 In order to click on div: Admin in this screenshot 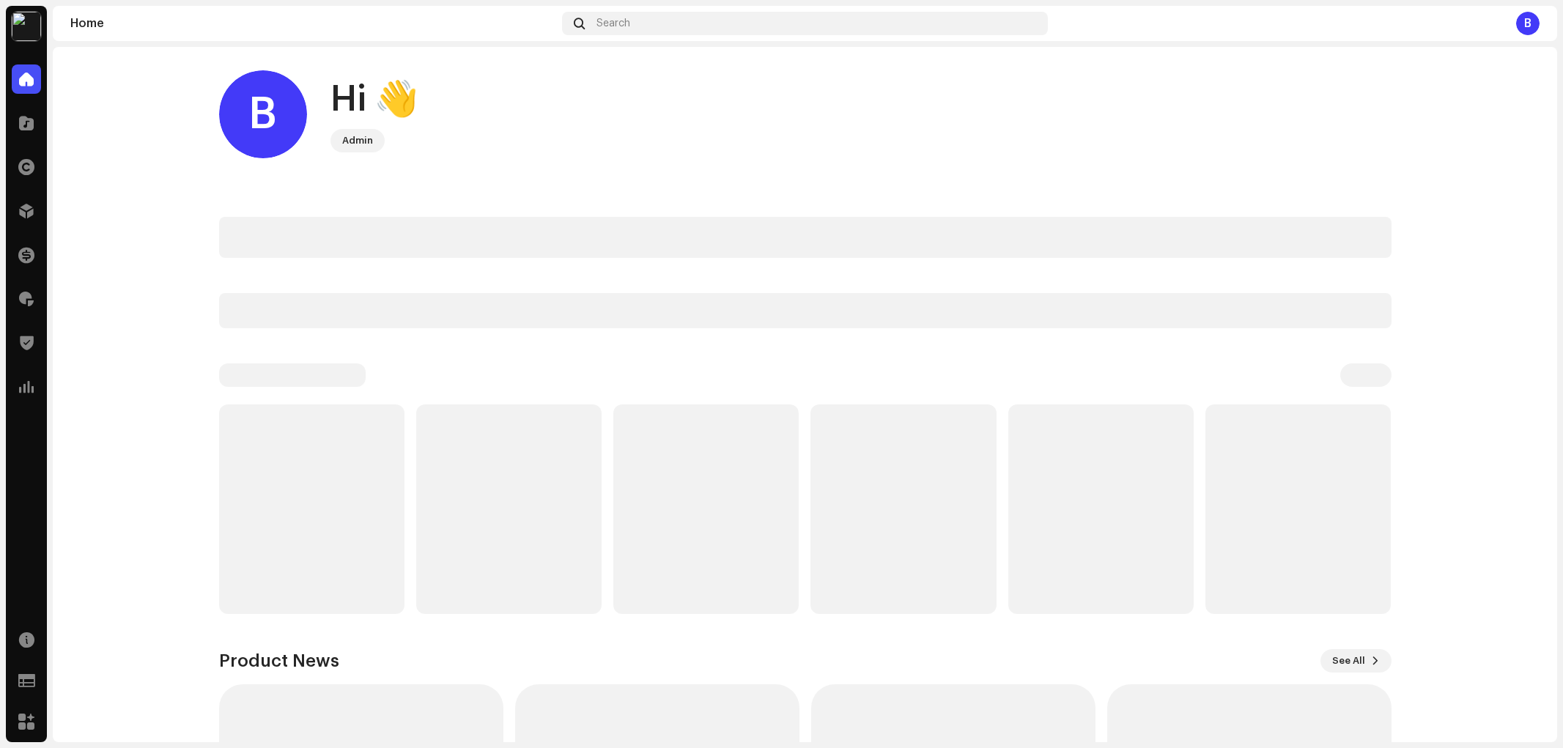, I will do `click(358, 141)`.